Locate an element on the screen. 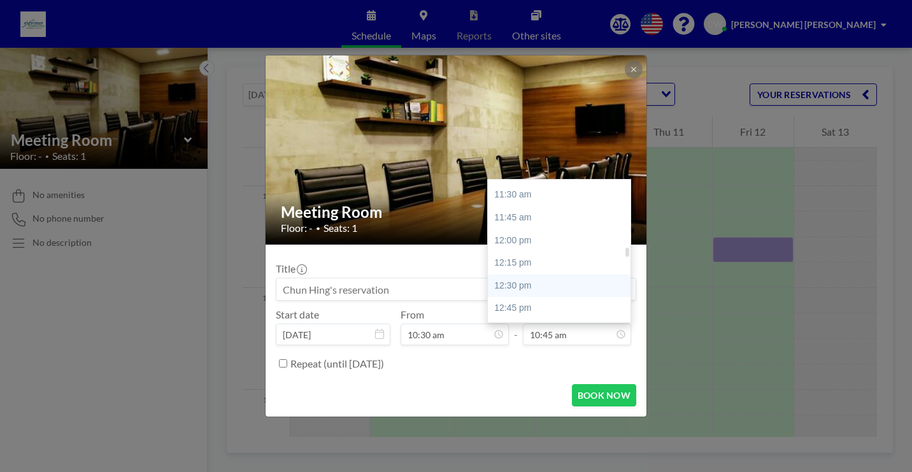  input: Chun Hing's reservation is located at coordinates (456, 289).